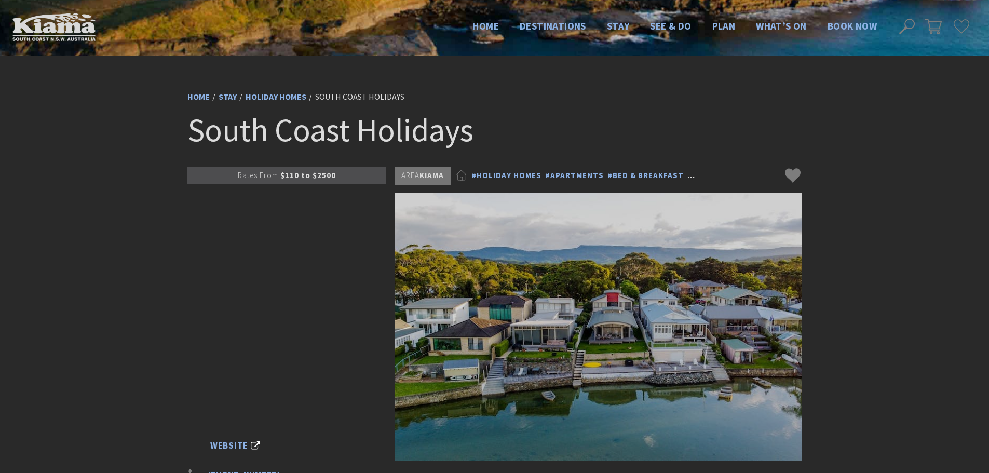 This screenshot has width=989, height=473. Describe the element at coordinates (360, 97) in the screenshot. I see `li: South Coast Holidays` at that location.